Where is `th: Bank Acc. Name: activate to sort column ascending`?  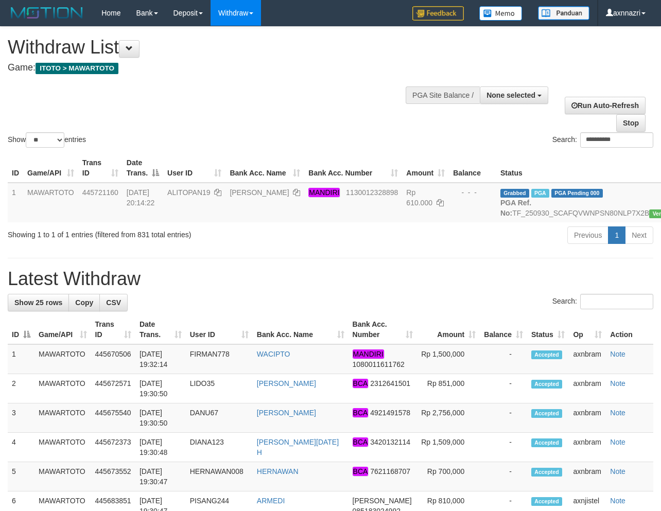
th: Bank Acc. Name: activate to sort column ascending is located at coordinates (265, 168).